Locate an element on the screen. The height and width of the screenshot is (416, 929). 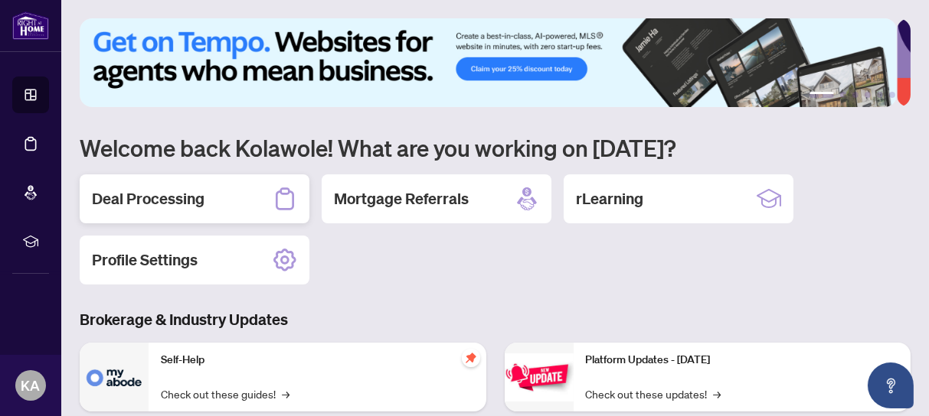
button: 3 is located at coordinates (855, 95).